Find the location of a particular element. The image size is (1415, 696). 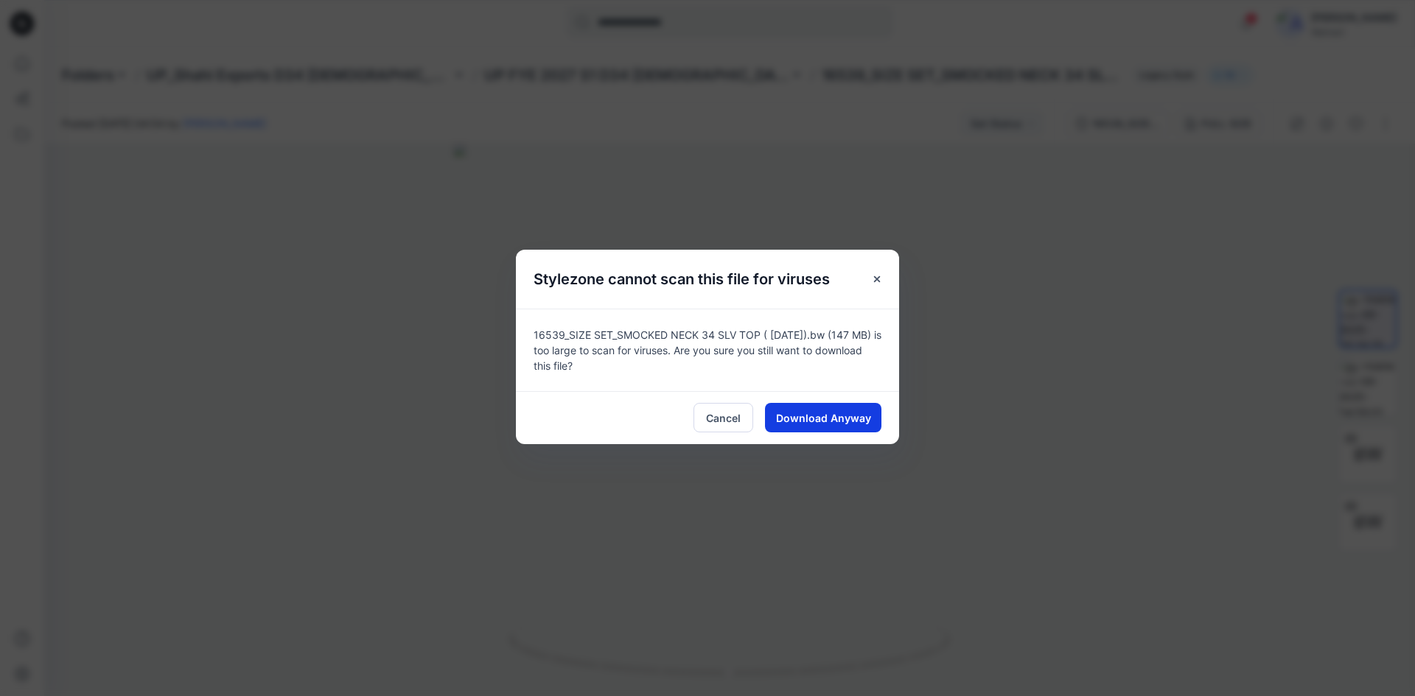

button: Download Anyway is located at coordinates (823, 418).